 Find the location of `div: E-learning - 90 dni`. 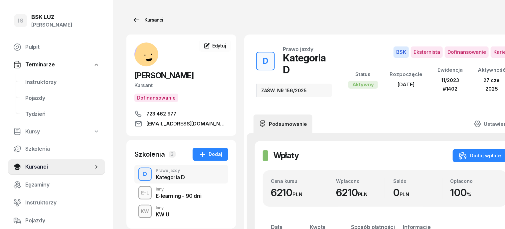

div: E-learning - 90 dni is located at coordinates (178, 196).